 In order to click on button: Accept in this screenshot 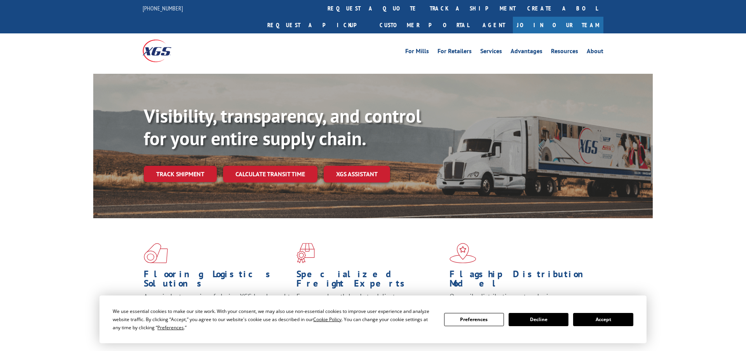, I will do `click(603, 320)`.